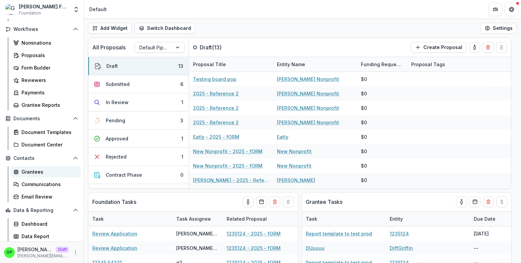 The width and height of the screenshot is (521, 263). What do you see at coordinates (182, 120) in the screenshot?
I see `div: 3` at bounding box center [182, 120].